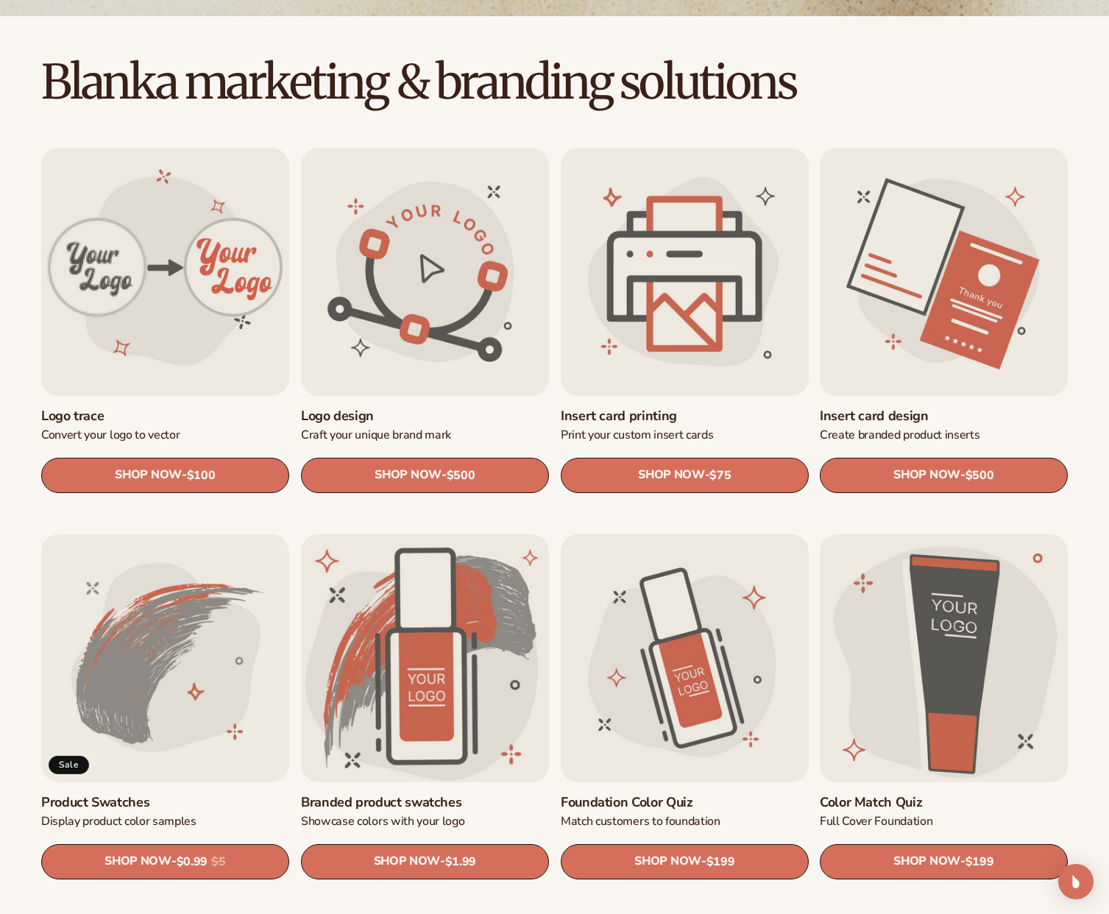  I want to click on a: Product Swatches, so click(165, 802).